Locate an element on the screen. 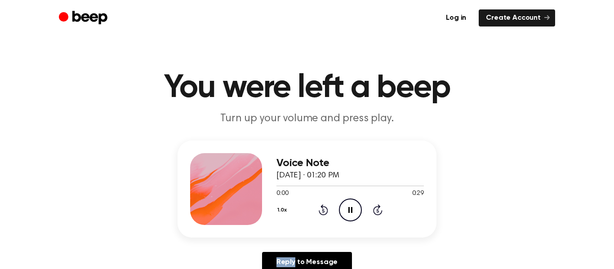  h1: You were left a beep is located at coordinates (307, 88).